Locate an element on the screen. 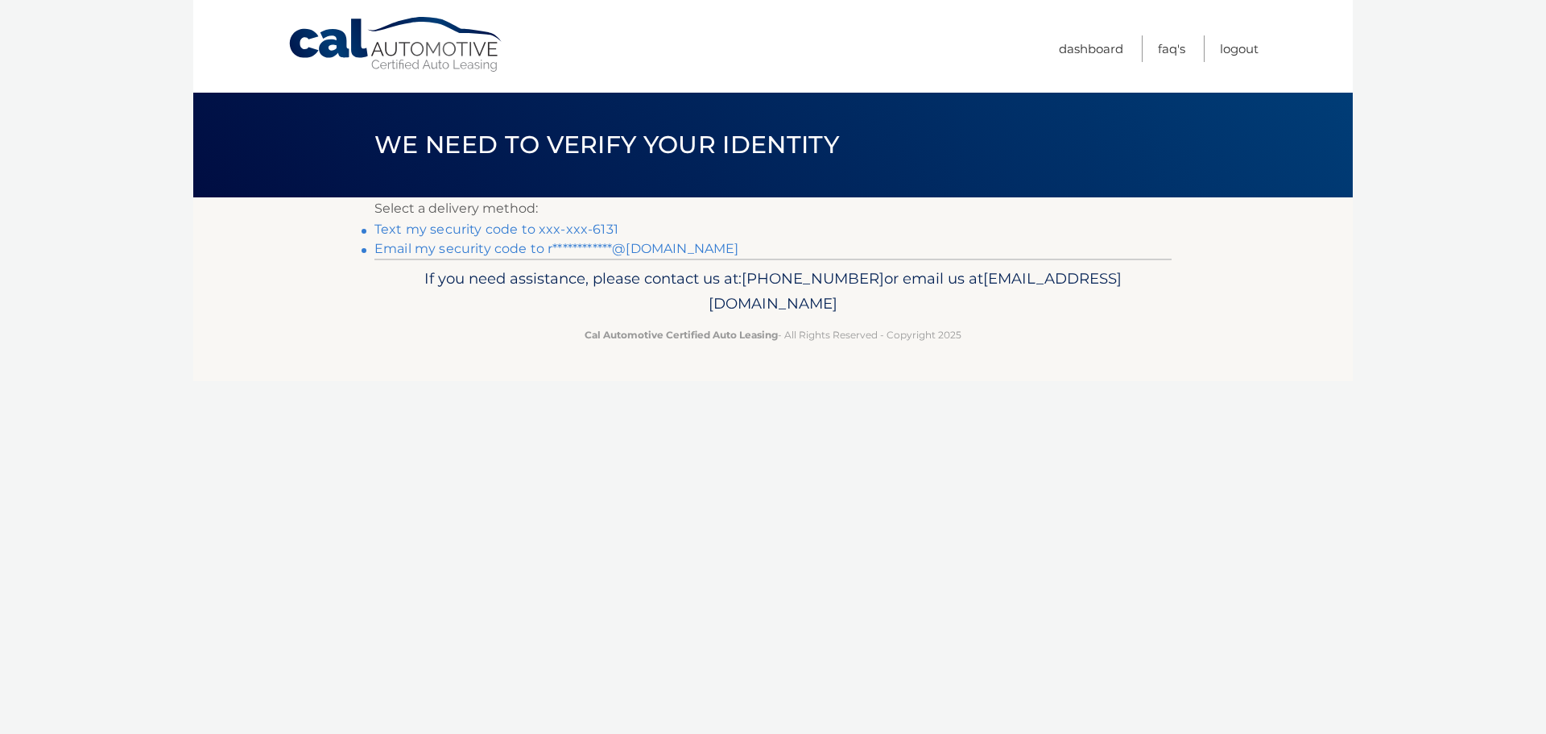 The height and width of the screenshot is (734, 1546). p: Select a delivery method: is located at coordinates (773, 209).